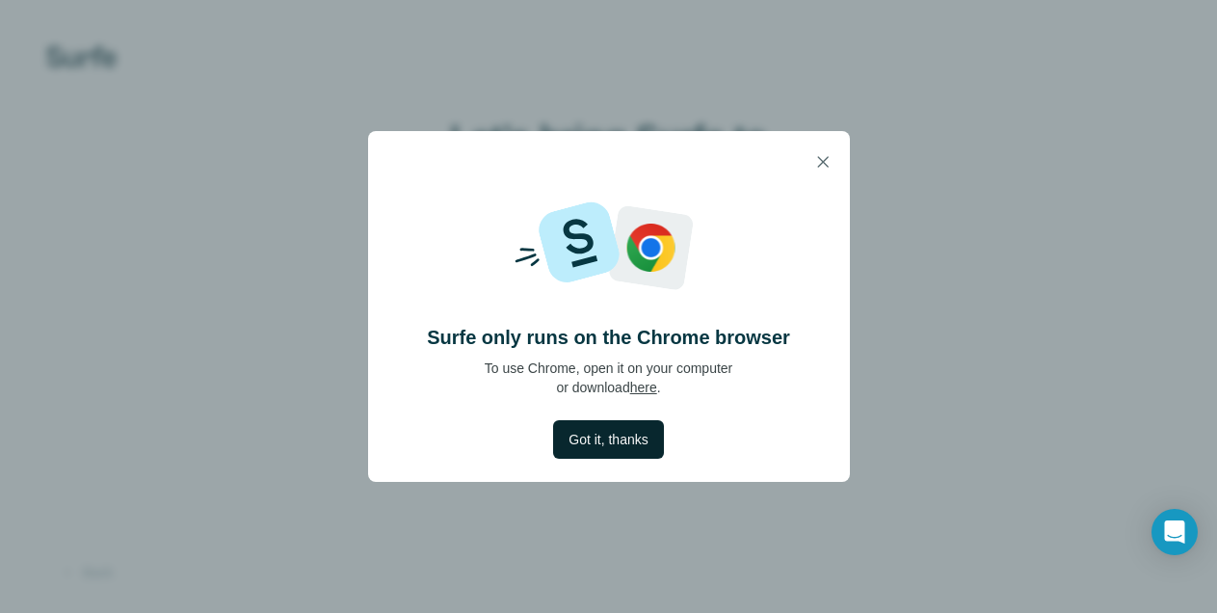  I want to click on img: Surfe and Google logos, so click(609, 247).